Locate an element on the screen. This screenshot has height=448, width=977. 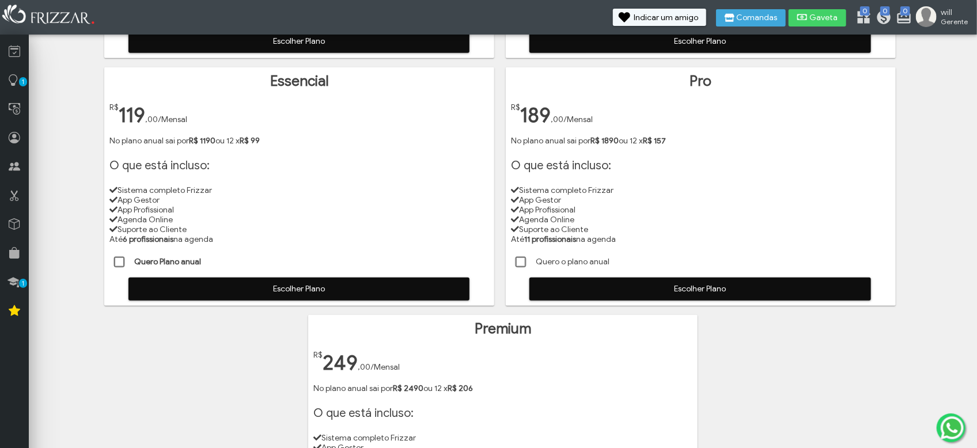
strong: Quero Plano anual is located at coordinates (168, 262).